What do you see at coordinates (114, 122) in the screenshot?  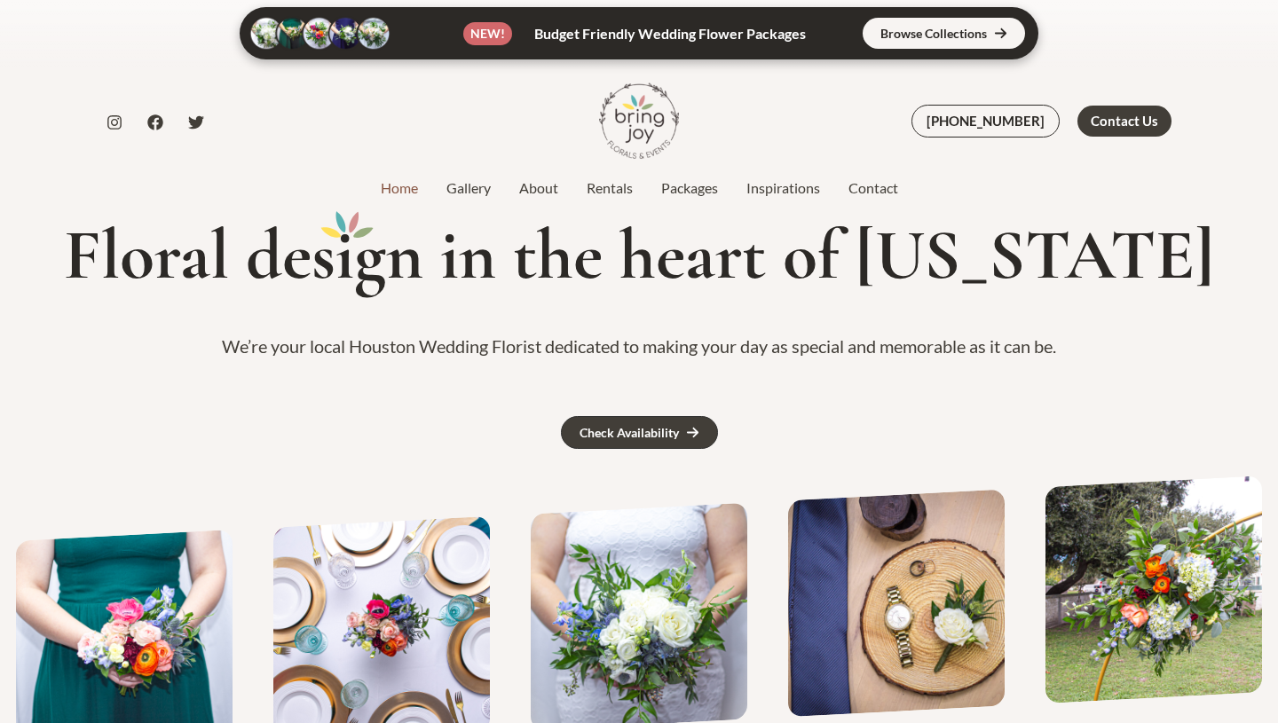 I see `a: Instagram` at bounding box center [114, 122].